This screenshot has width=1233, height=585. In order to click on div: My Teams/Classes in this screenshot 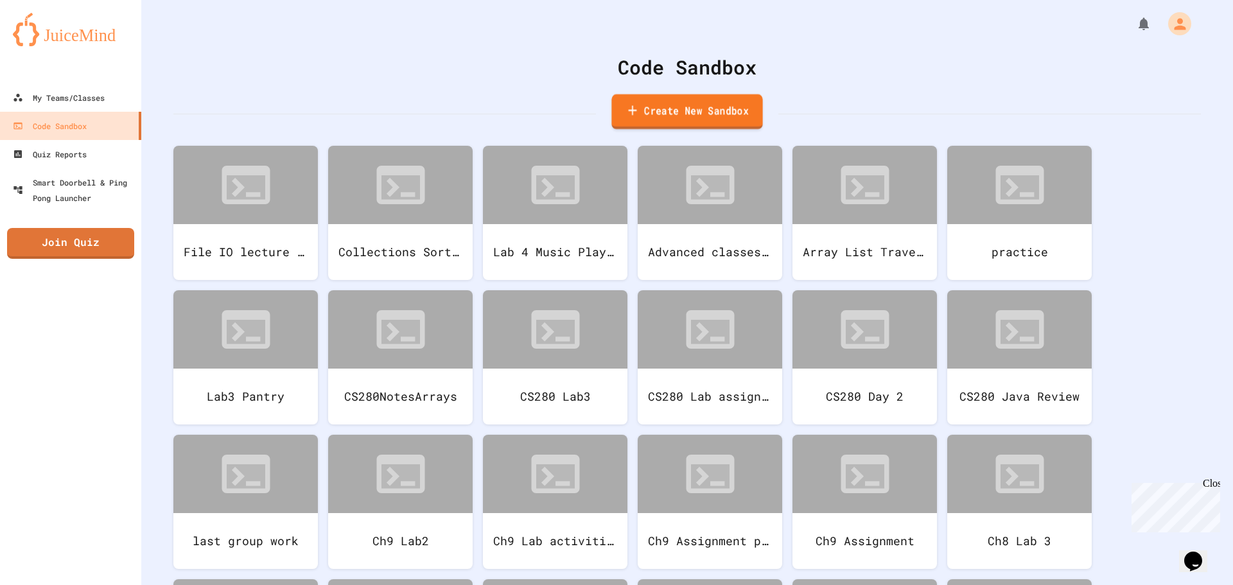, I will do `click(58, 98)`.